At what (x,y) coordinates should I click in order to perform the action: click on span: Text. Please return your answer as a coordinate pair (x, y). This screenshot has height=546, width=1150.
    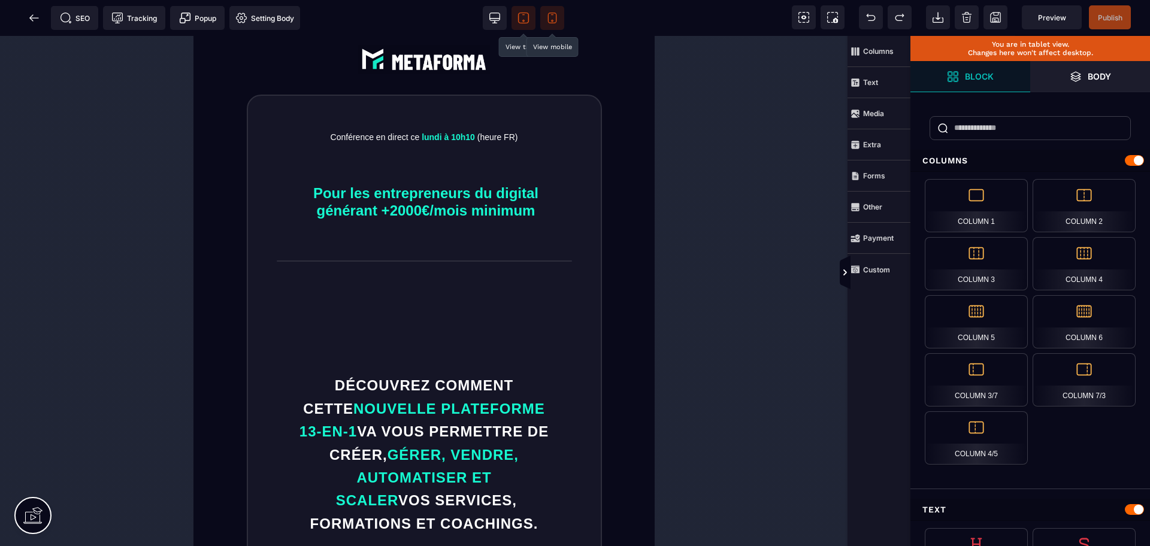
    Looking at the image, I should click on (879, 83).